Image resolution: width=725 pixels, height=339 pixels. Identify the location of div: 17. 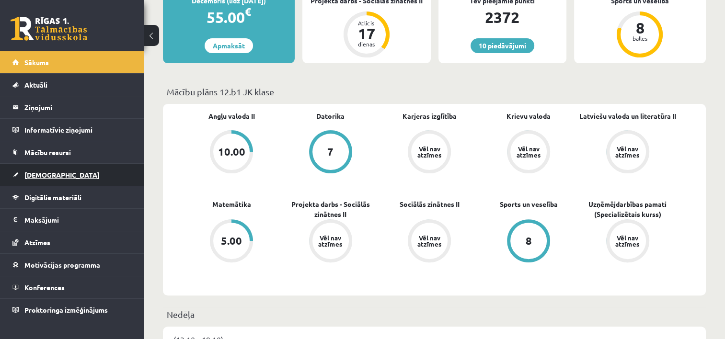
(367, 34).